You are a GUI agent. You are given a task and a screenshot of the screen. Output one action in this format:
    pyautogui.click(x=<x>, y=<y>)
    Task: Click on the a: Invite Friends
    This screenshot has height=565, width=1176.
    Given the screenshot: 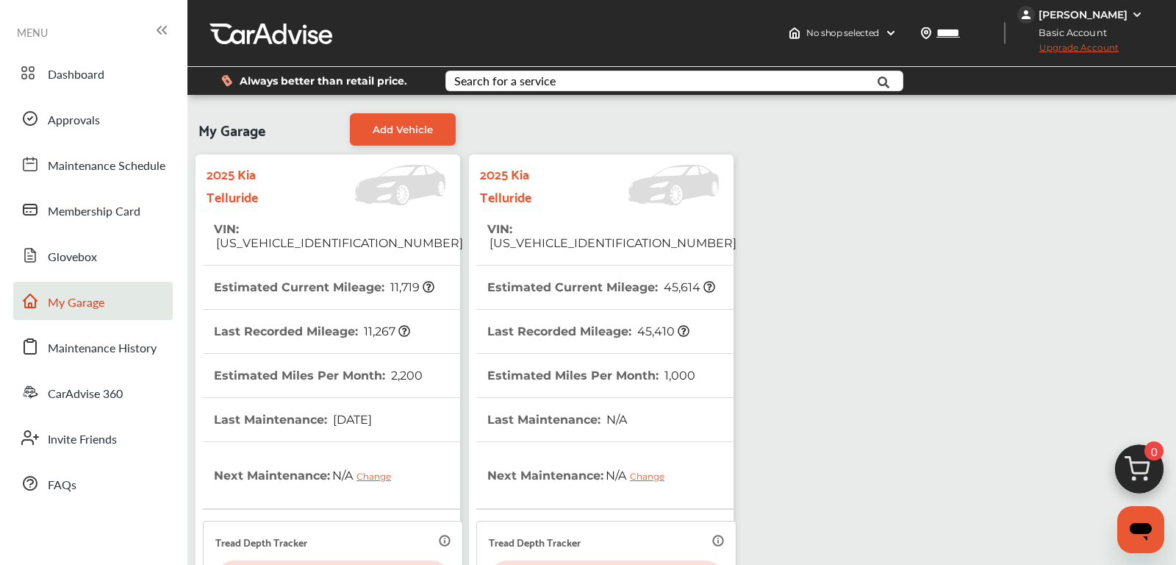 What is the action you would take?
    pyautogui.click(x=93, y=437)
    